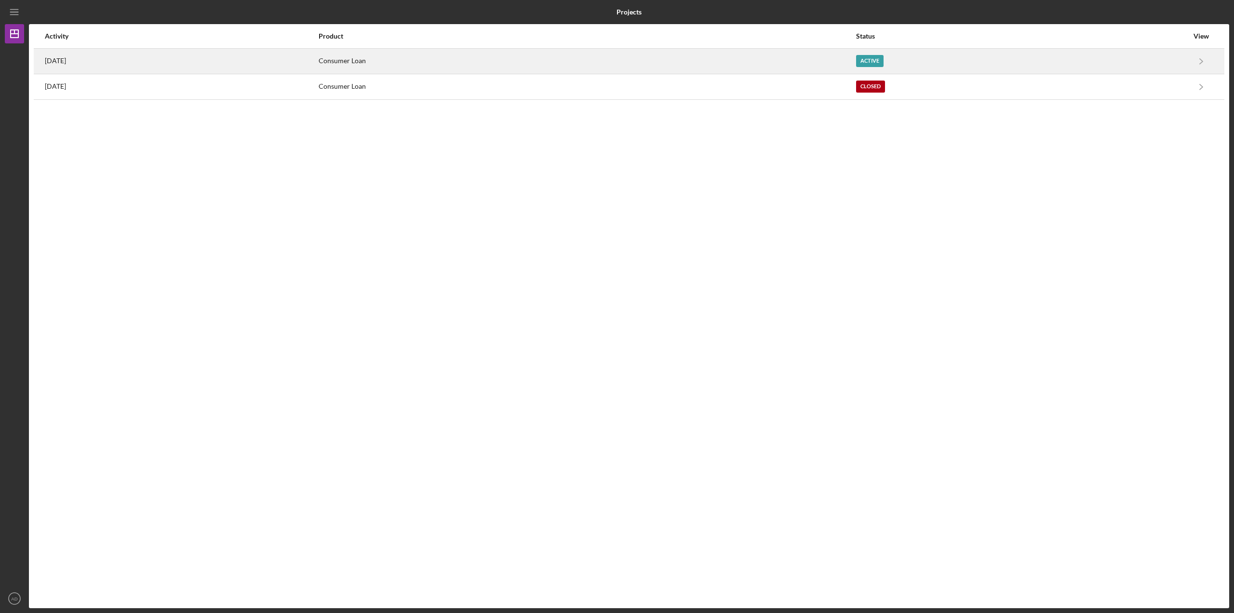 This screenshot has height=613, width=1234. What do you see at coordinates (870, 61) in the screenshot?
I see `div: Active` at bounding box center [870, 61].